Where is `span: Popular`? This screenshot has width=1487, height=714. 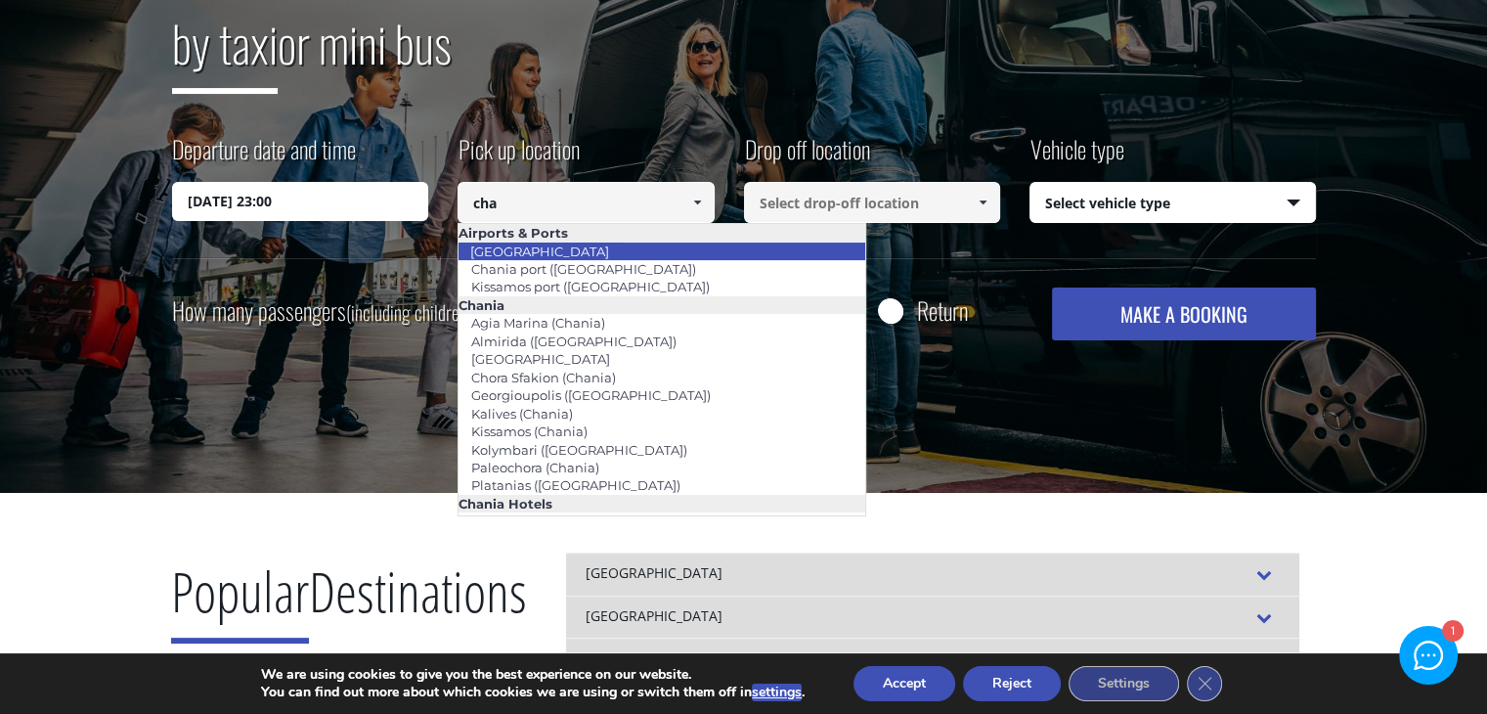 span: Popular is located at coordinates (239, 598).